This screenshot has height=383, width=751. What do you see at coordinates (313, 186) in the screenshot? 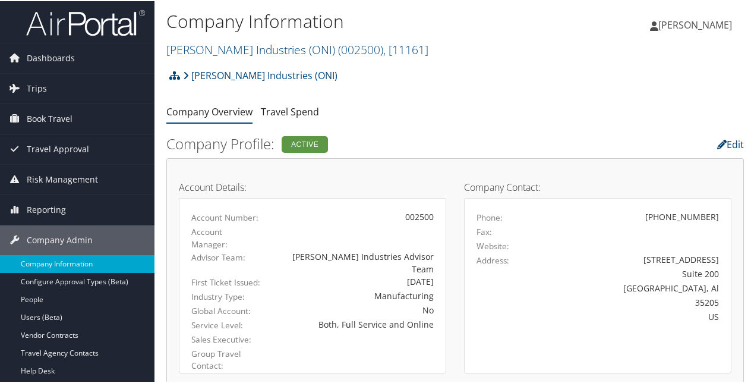
I see `h4: Account Details:` at bounding box center [313, 186].